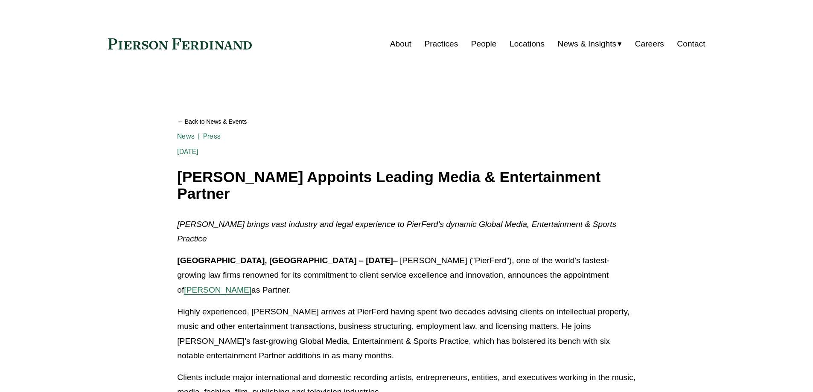 The height and width of the screenshot is (392, 813). What do you see at coordinates (691, 44) in the screenshot?
I see `a: Contact` at bounding box center [691, 44].